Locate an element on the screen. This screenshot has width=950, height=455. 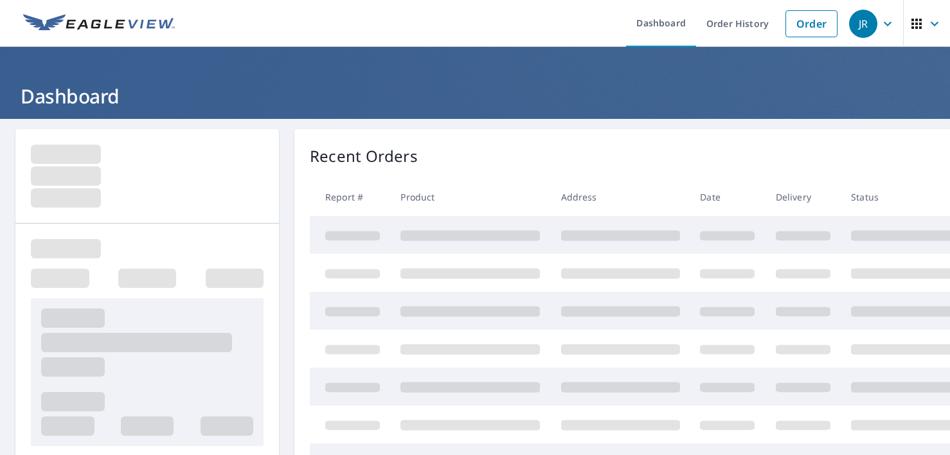
p: Recent Orders is located at coordinates (364, 156).